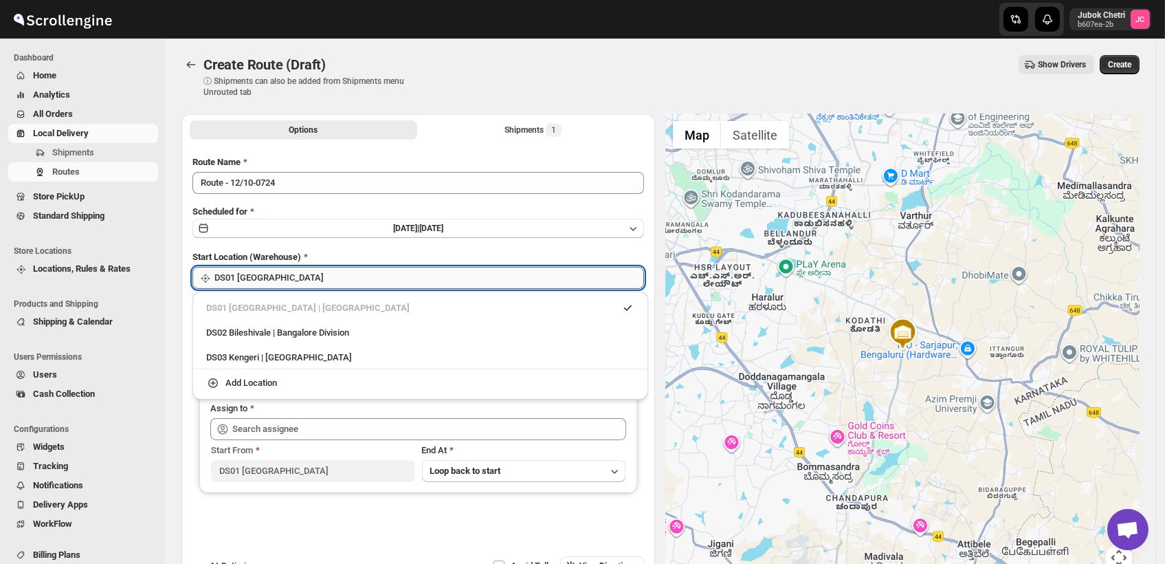 This screenshot has height=564, width=1165. What do you see at coordinates (418, 183) in the screenshot?
I see `input: Eg: Bengaluru Route` at bounding box center [418, 183].